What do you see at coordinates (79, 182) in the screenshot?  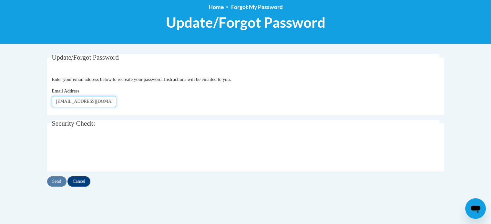 I see `input: Cancel` at bounding box center [79, 182].